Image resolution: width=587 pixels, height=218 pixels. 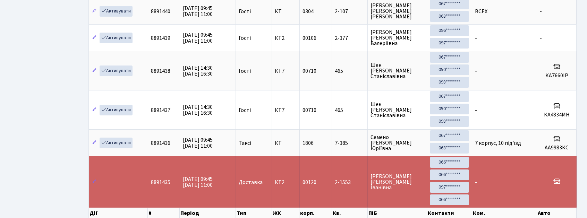 What do you see at coordinates (557, 148) in the screenshot?
I see `h5: АА9983КС` at bounding box center [557, 148].